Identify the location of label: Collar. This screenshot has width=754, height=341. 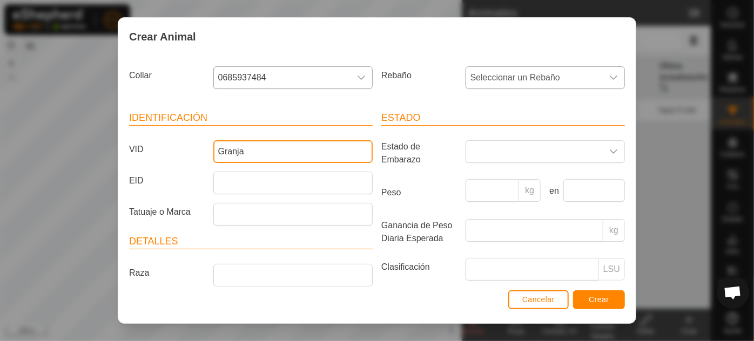
(167, 76).